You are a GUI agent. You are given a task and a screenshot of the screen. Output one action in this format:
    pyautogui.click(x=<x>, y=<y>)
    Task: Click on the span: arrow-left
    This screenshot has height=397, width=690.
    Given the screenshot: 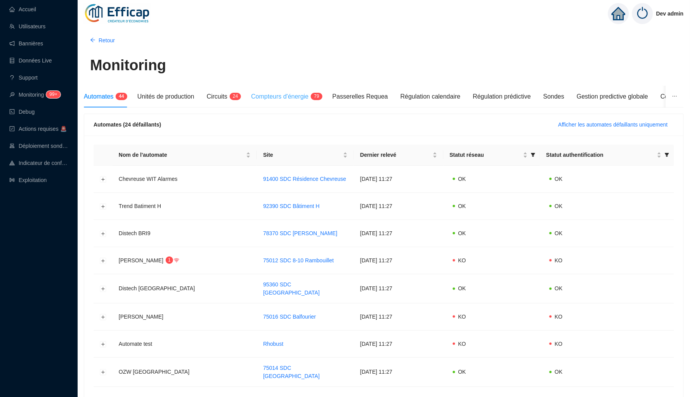 What is the action you would take?
    pyautogui.click(x=93, y=40)
    